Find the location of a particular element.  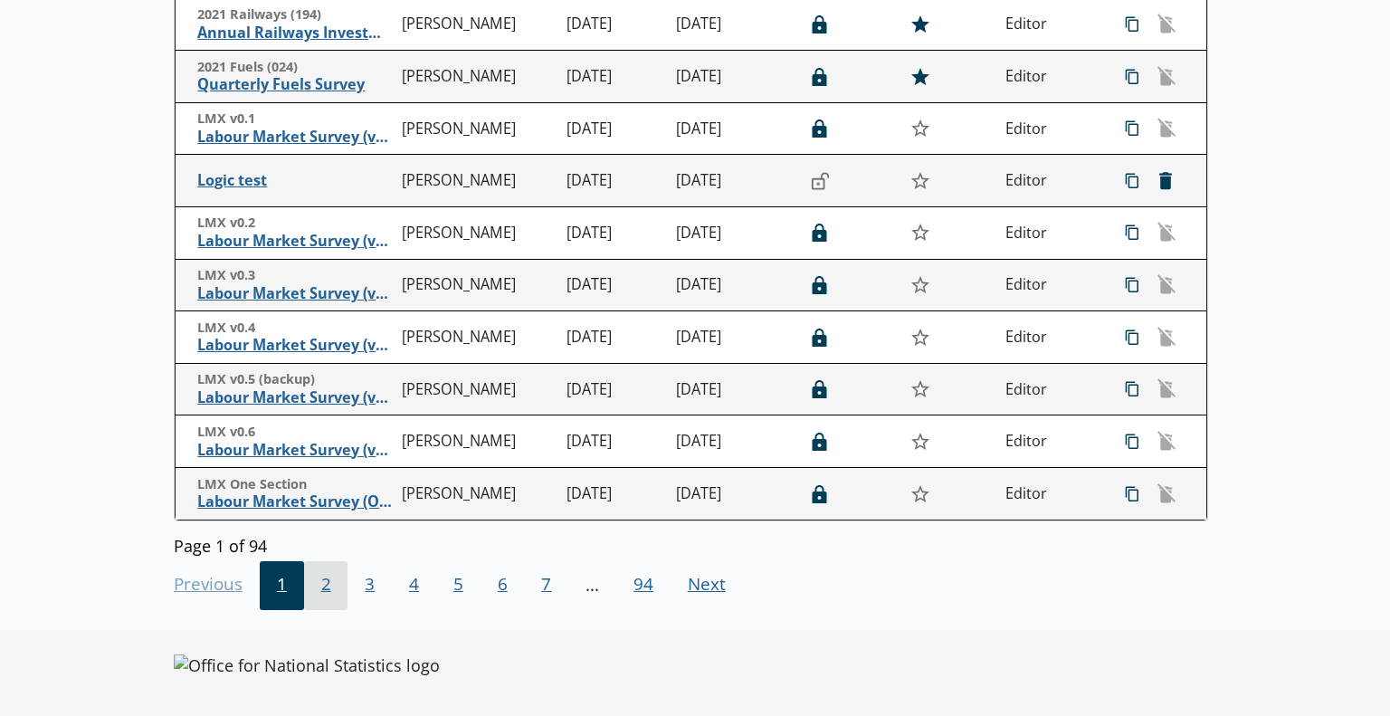

button: 3 is located at coordinates (369, 586).